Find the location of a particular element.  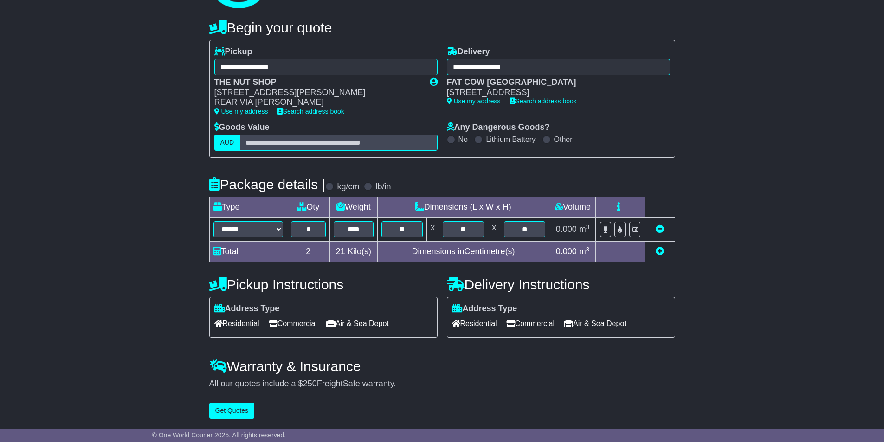

td: Weight is located at coordinates (354, 208).